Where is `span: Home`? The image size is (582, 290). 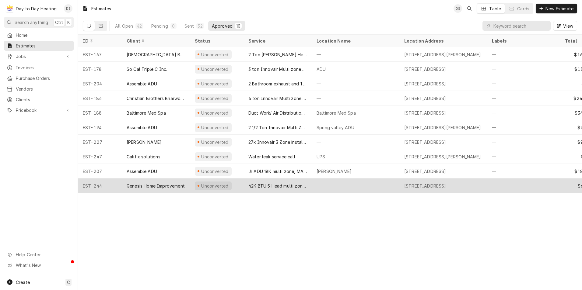
span: Home is located at coordinates (43, 35).